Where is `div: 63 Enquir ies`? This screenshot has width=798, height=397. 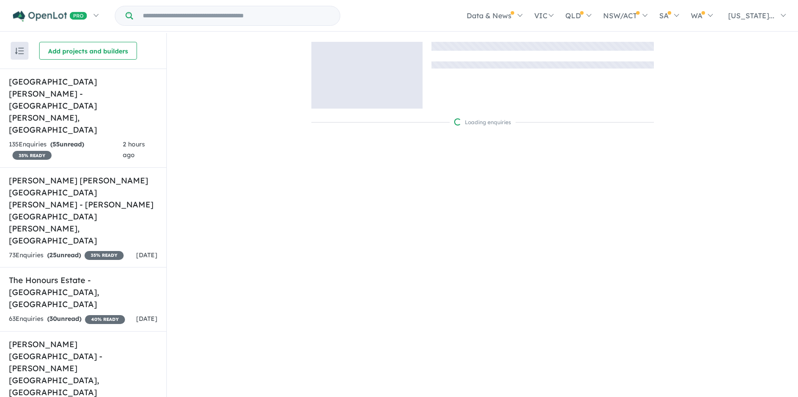
div: 63 Enquir ies is located at coordinates (67, 319).